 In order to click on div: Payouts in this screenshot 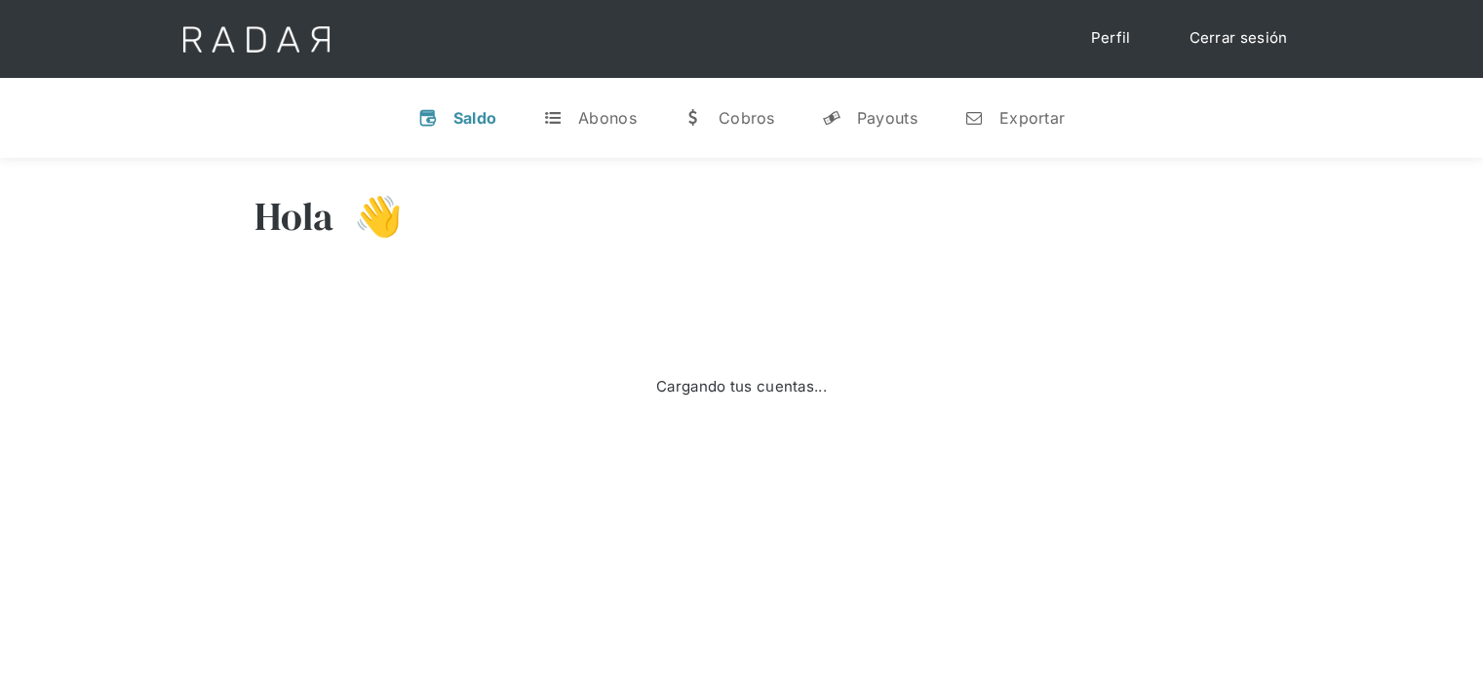, I will do `click(887, 118)`.